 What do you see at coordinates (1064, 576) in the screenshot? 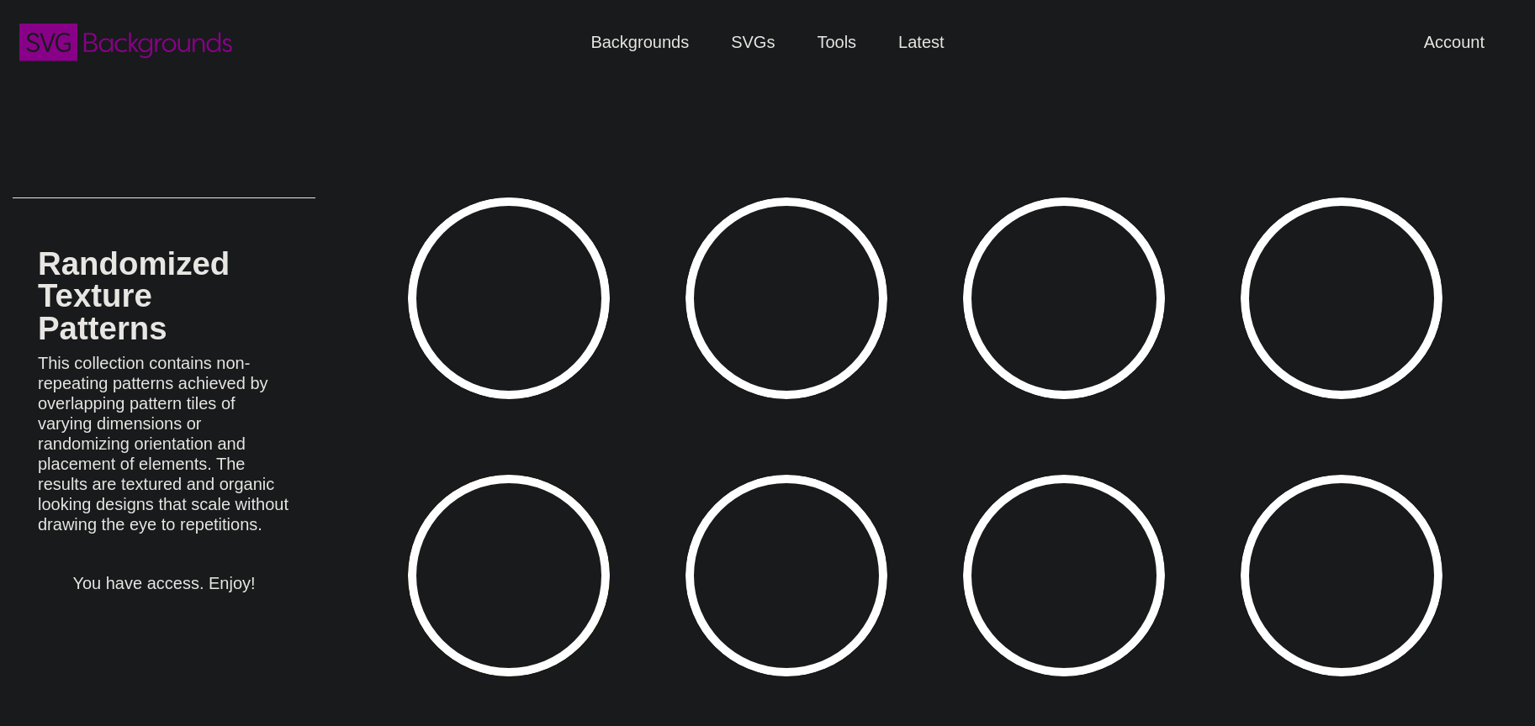
I see `button: army-like camo pattern` at bounding box center [1064, 576].